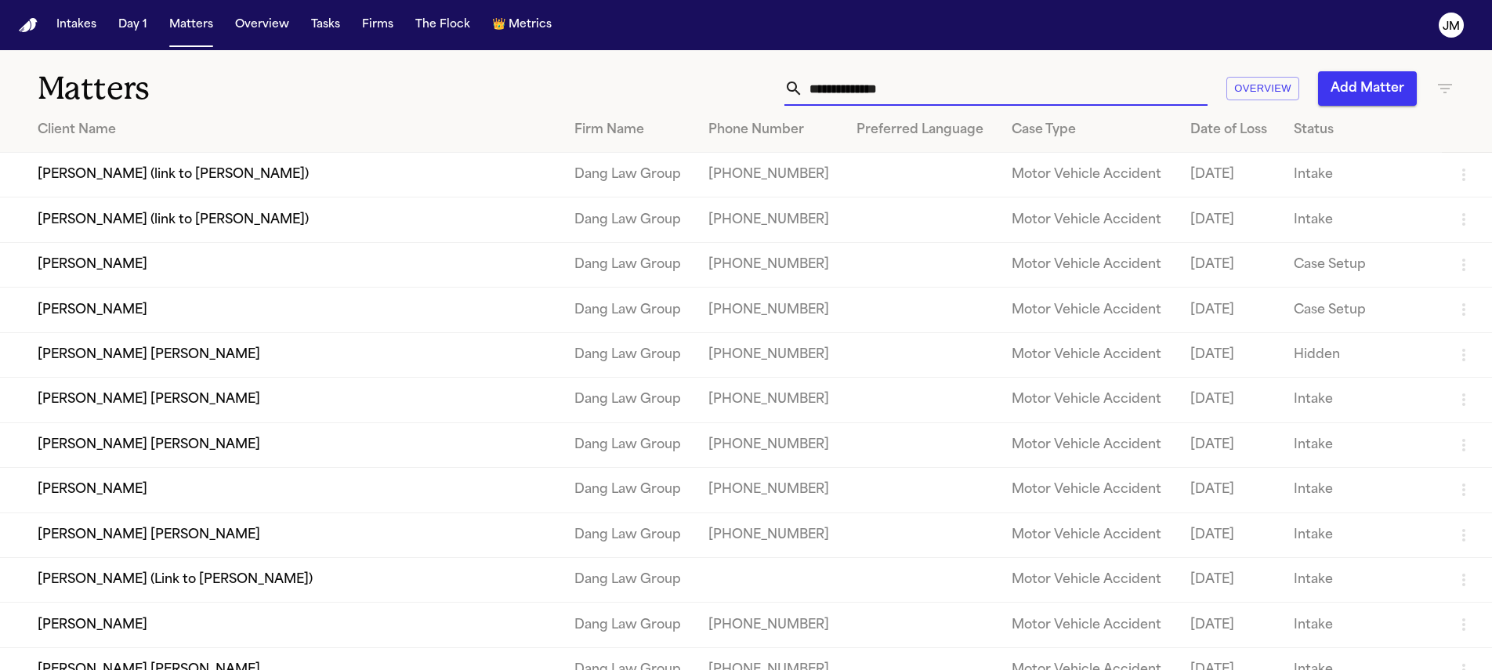 This screenshot has height=670, width=1492. Describe the element at coordinates (1361, 354) in the screenshot. I see `td: Hidden` at that location.